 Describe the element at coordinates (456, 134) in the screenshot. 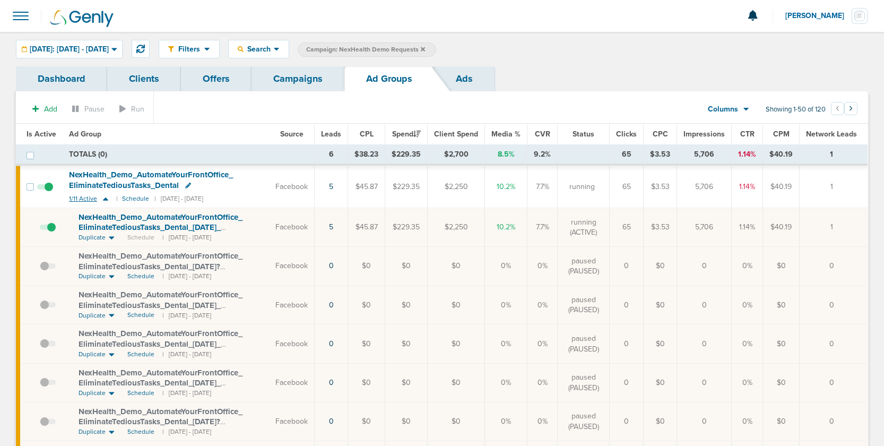

I see `span: Client Spend` at that location.